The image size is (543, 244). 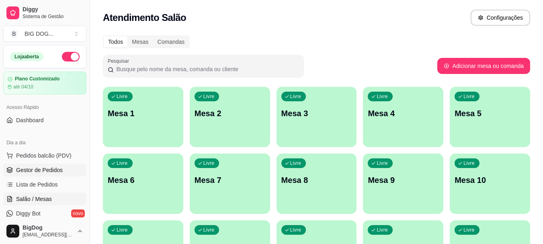 What do you see at coordinates (39, 34) in the screenshot?
I see `div: BIG DOG ...` at bounding box center [39, 34].